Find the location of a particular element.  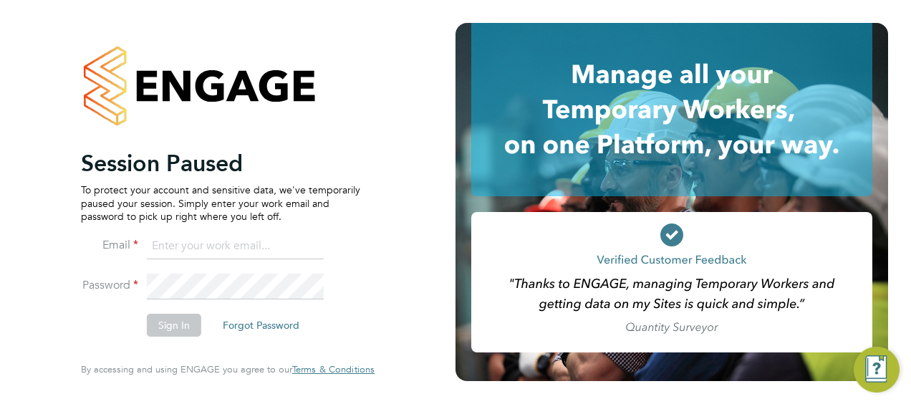

label: Password is located at coordinates (110, 285).